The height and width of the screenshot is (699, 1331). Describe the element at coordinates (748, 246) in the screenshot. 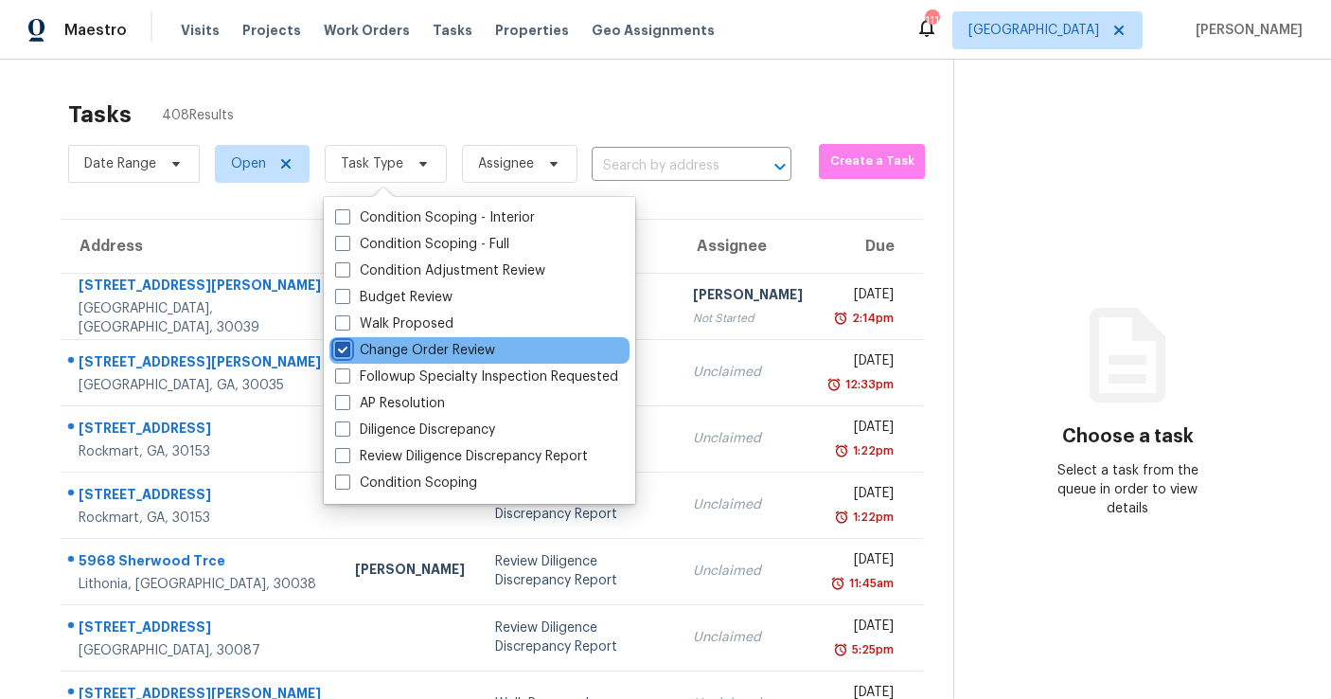

I see `th: Assignee` at that location.